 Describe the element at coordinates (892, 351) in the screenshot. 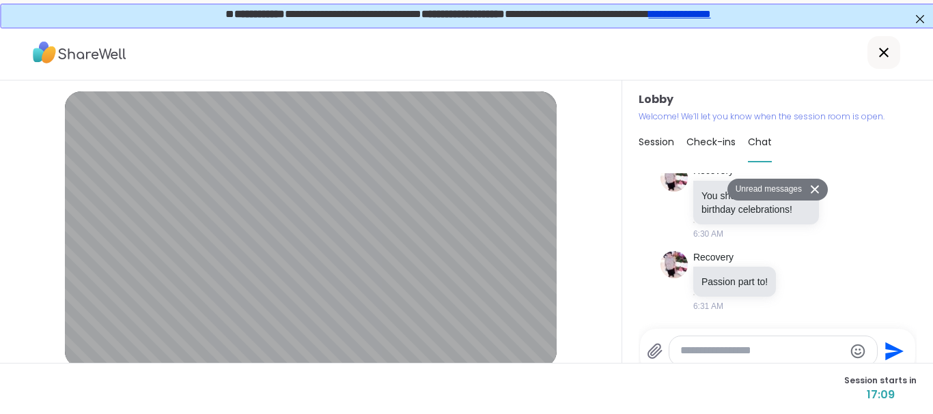

I see `button: Send` at that location.